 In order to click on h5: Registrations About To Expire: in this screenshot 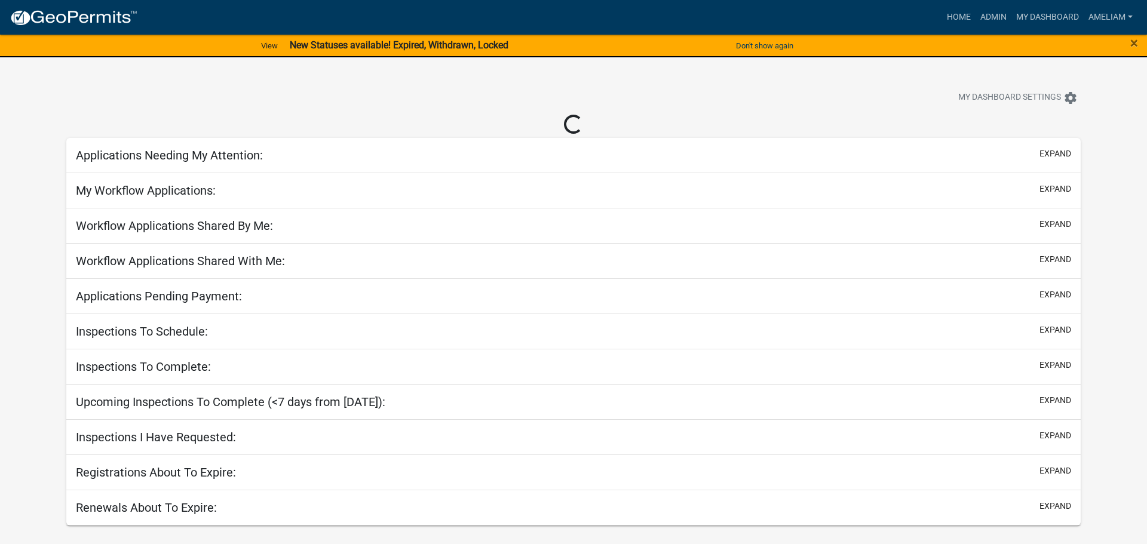, I will do `click(156, 473)`.